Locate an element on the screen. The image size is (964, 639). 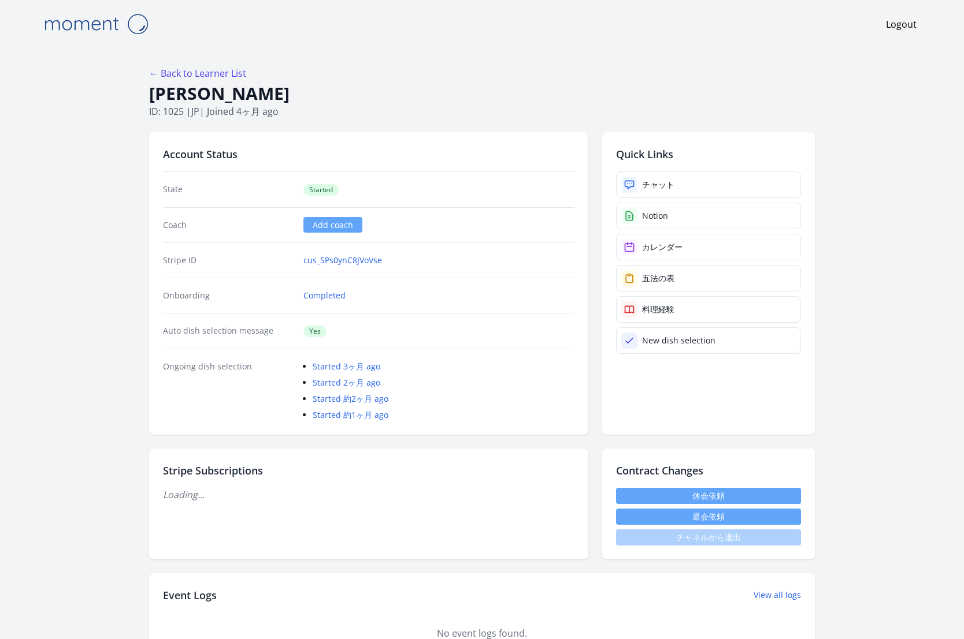
h2: Contract Changes is located at coordinates (708, 471).